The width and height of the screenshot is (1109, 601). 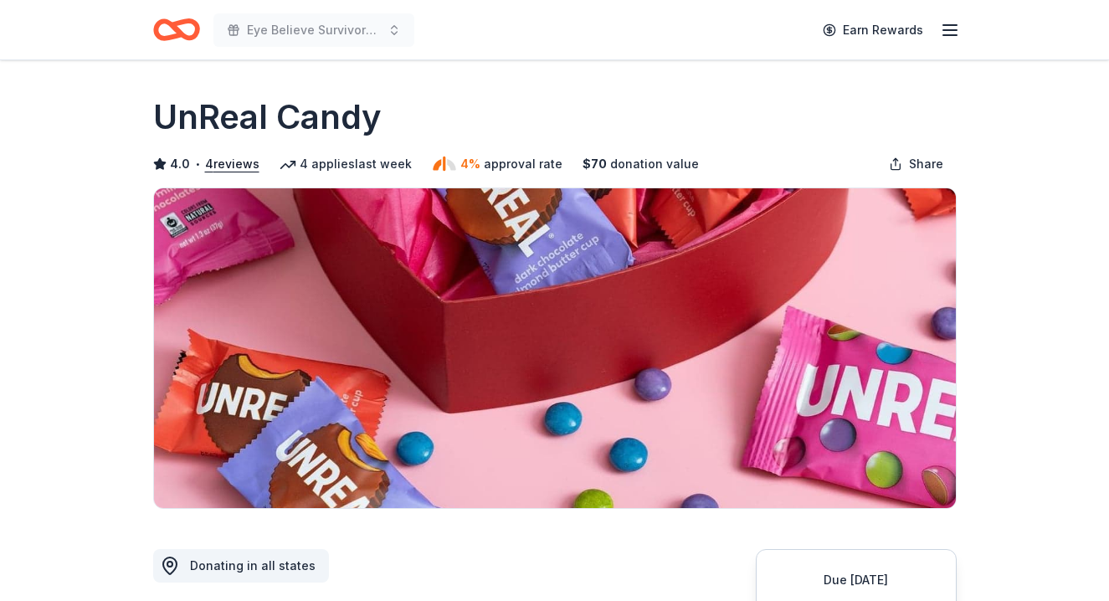 I want to click on a: Earn Rewards, so click(x=873, y=30).